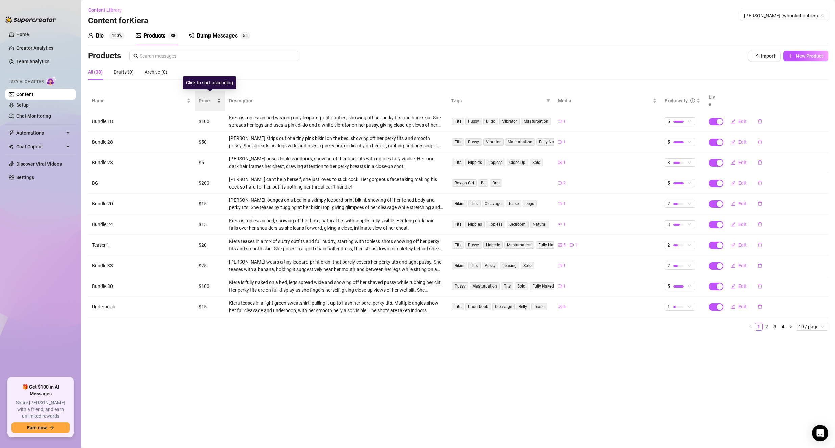 The height and width of the screenshot is (448, 835). I want to click on td: $20, so click(210, 245).